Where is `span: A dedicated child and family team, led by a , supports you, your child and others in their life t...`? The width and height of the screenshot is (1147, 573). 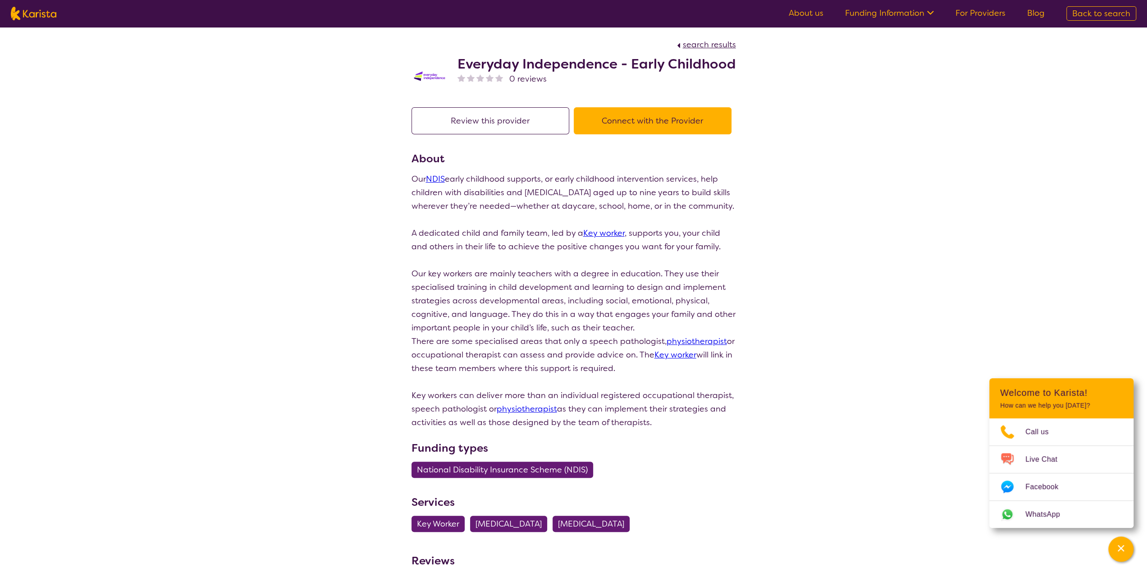 span: A dedicated child and family team, led by a , supports you, your child and others in their life t... is located at coordinates (566, 240).